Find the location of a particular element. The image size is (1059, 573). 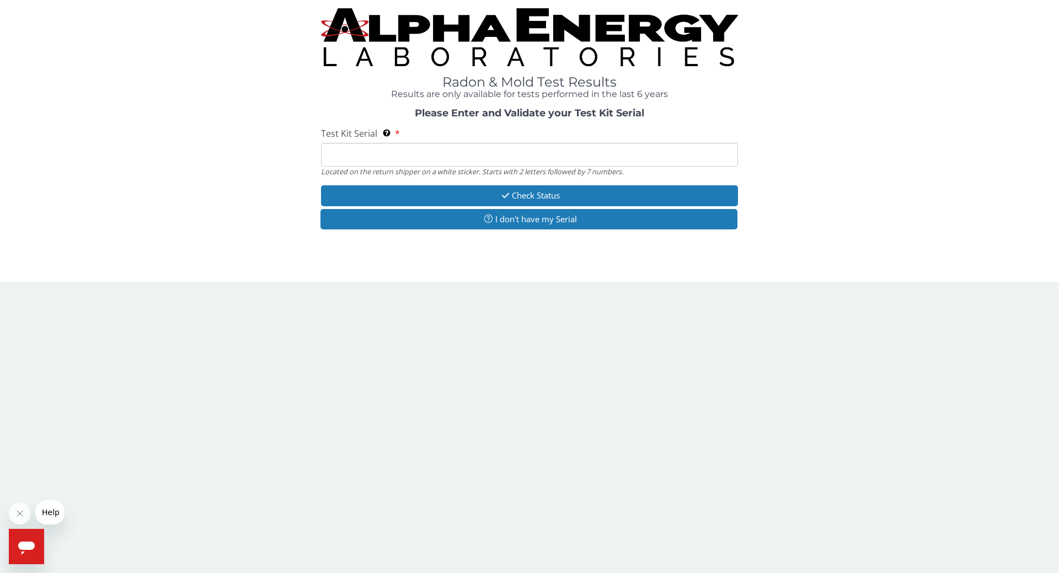

strong: Please Enter and Validate your Test Kit Serial is located at coordinates (530, 113).